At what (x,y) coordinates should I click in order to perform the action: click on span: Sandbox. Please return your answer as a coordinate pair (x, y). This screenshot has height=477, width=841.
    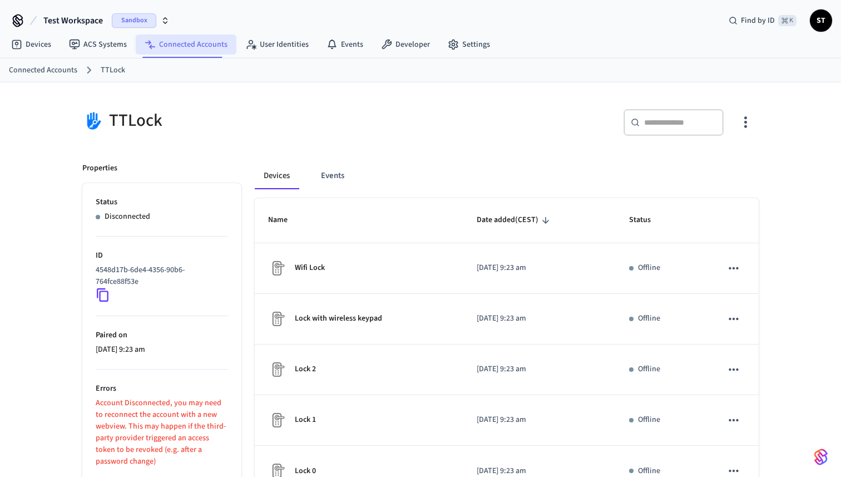
    Looking at the image, I should click on (134, 21).